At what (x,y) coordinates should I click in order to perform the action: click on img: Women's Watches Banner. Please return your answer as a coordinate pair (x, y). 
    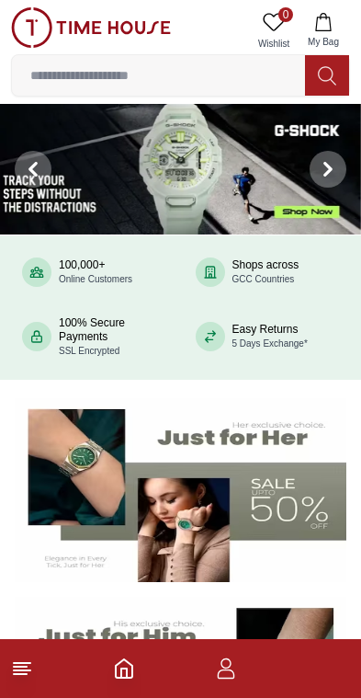
    Looking at the image, I should click on (180, 490).